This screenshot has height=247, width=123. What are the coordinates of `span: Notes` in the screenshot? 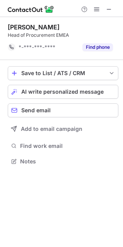 It's located at (68, 162).